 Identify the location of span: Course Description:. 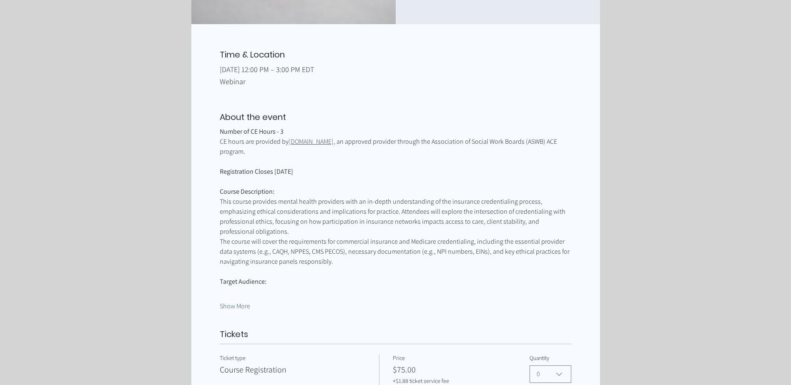
(247, 191).